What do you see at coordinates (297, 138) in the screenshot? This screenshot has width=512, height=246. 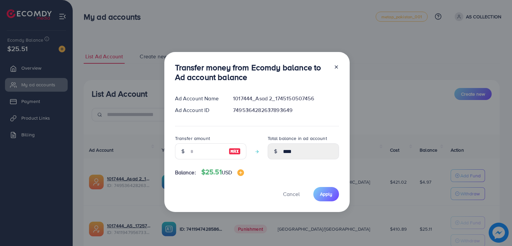 I see `label: Total balance in ad account` at bounding box center [297, 138].